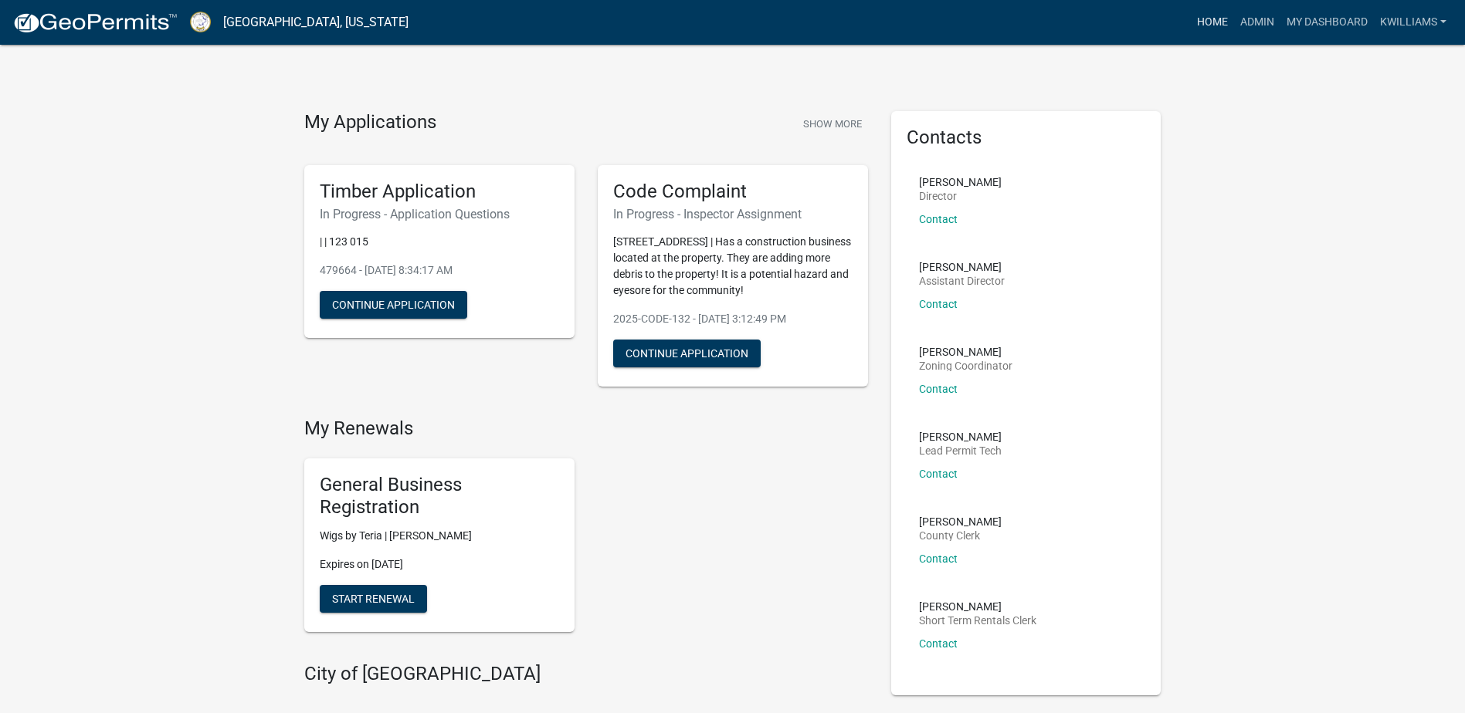 This screenshot has height=713, width=1465. I want to click on button: Show More, so click(832, 124).